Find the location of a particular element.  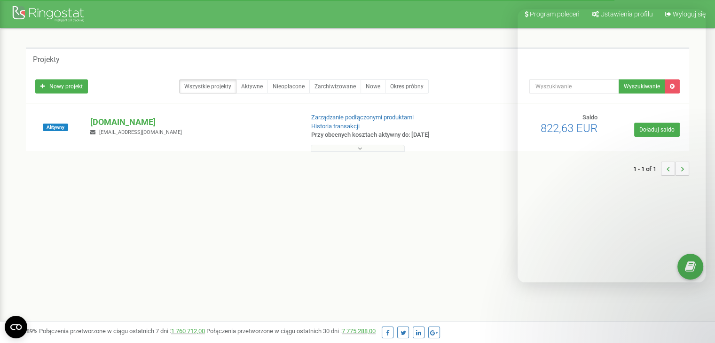

a: Okres próbny is located at coordinates (407, 87).